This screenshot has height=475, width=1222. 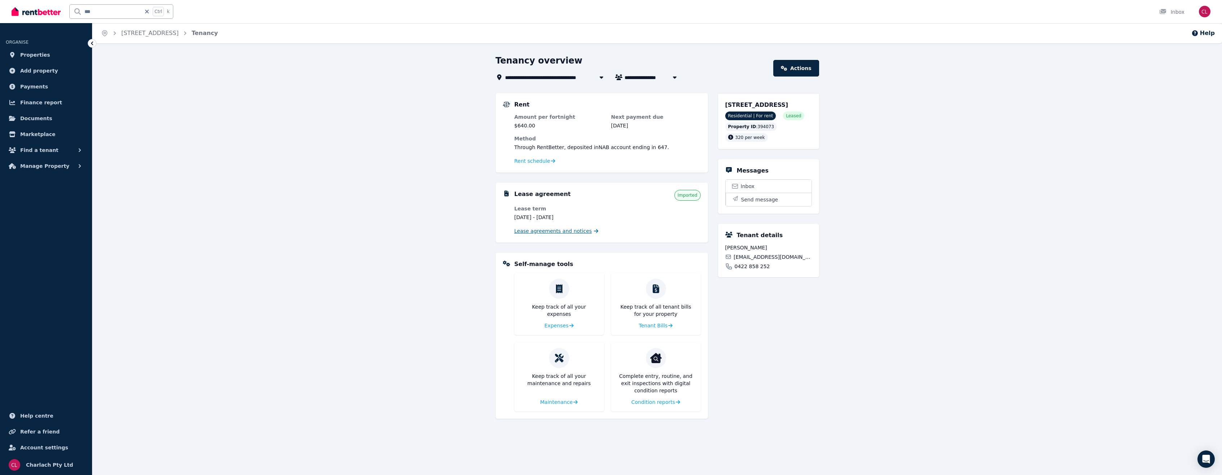 I want to click on a: Help centre, so click(x=46, y=416).